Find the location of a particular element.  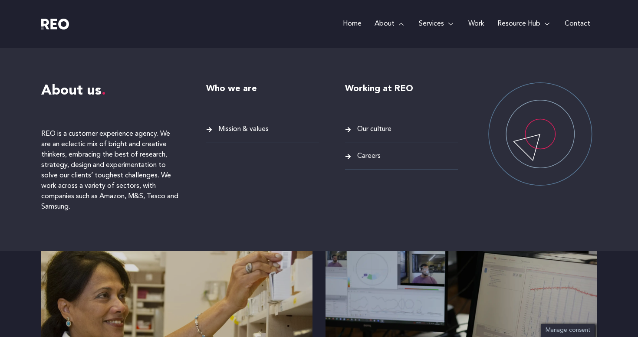

span: Mission & values is located at coordinates (242, 129).